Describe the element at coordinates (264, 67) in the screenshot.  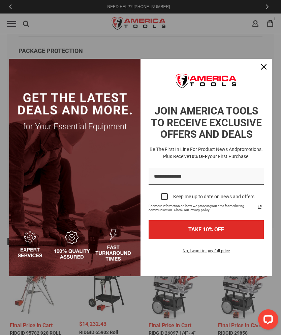
I see `svg: close icon` at that location.